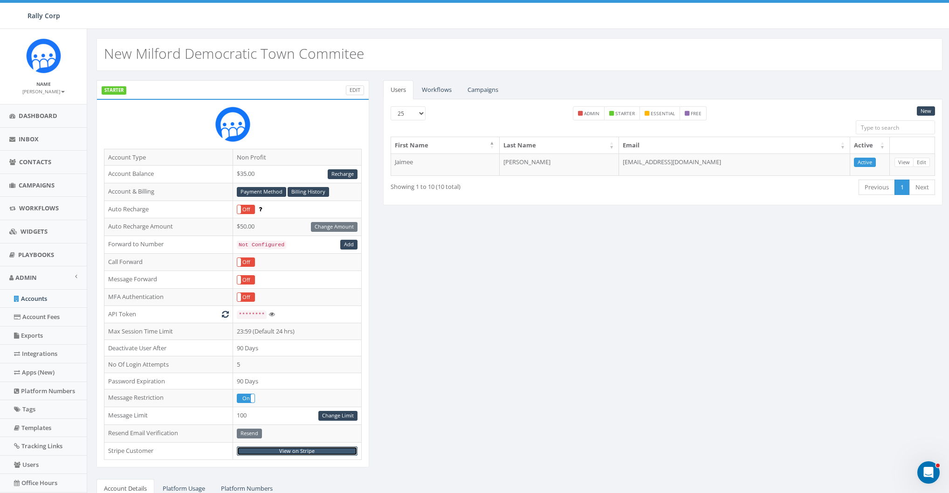 This screenshot has height=493, width=949. I want to click on label: STARTER, so click(114, 90).